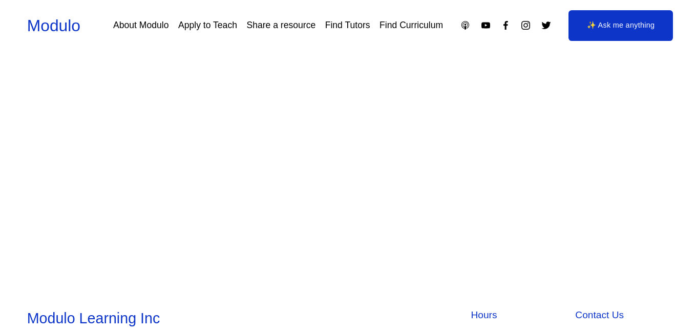 Image resolution: width=675 pixels, height=331 pixels. Describe the element at coordinates (620, 26) in the screenshot. I see `a: ✨ Ask me anything` at that location.